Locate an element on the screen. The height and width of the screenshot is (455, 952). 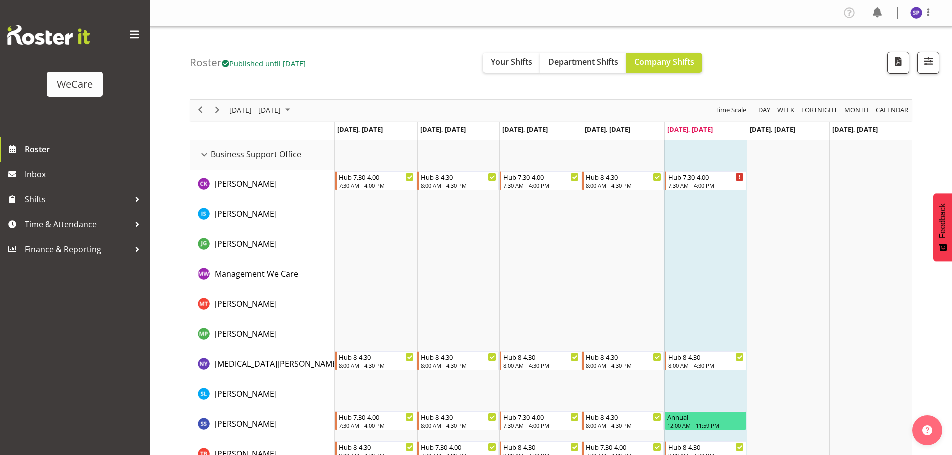
td: Nikita Yates resource is located at coordinates (262, 365).